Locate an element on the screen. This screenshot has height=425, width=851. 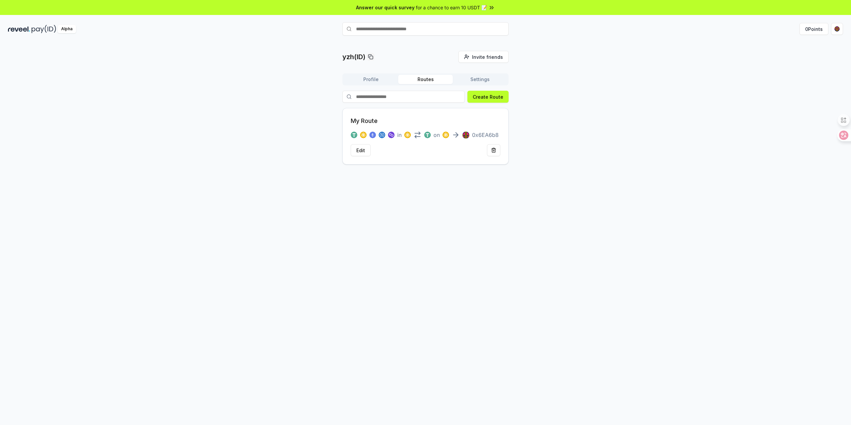
button: Invite friends is located at coordinates (483, 57).